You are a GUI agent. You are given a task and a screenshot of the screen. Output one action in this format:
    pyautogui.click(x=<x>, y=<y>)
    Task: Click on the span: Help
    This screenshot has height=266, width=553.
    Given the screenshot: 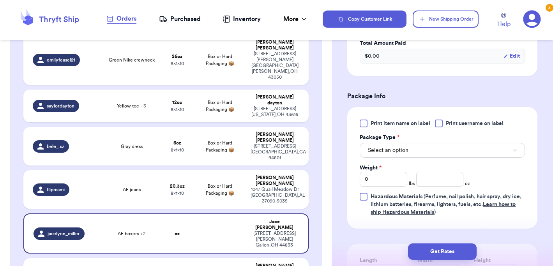 What is the action you would take?
    pyautogui.click(x=504, y=24)
    